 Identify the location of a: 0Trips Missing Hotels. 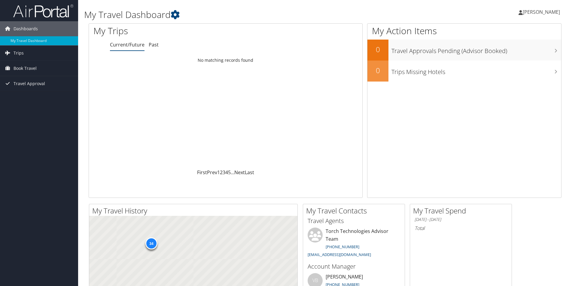
(464, 71).